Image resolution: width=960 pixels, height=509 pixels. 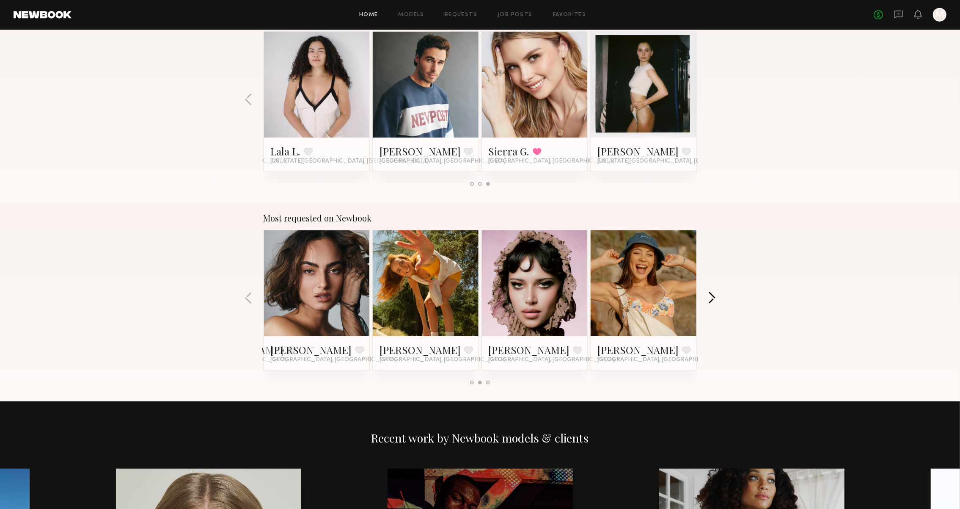 I want to click on a: Favorites, so click(x=570, y=15).